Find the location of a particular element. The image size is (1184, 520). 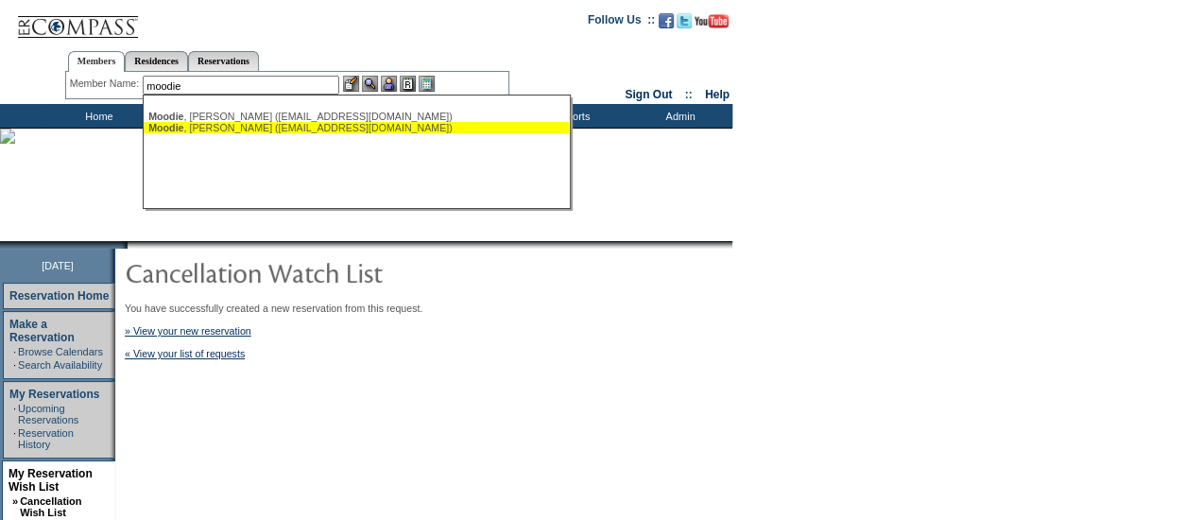

a: Upcoming Reservations is located at coordinates (48, 414).